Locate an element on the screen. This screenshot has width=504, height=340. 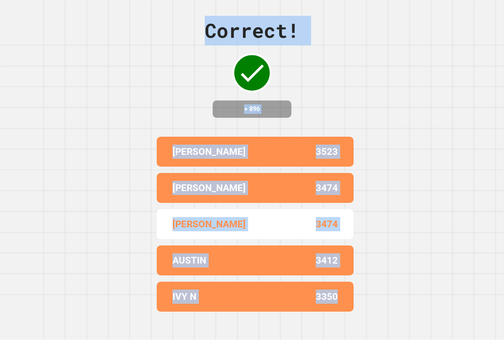
p: IVY N is located at coordinates (184, 296).